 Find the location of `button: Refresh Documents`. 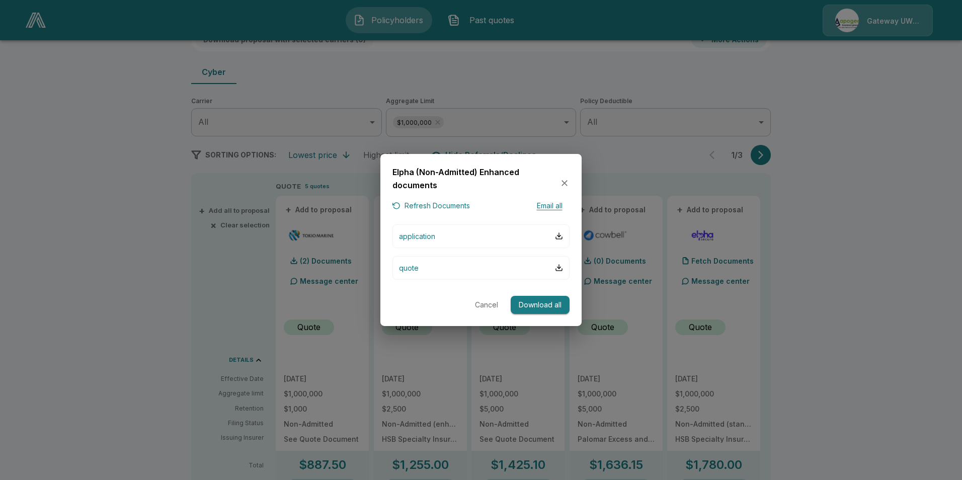

button: Refresh Documents is located at coordinates (431, 206).